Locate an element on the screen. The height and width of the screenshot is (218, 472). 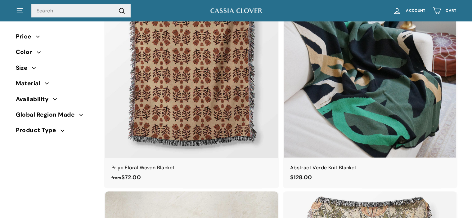
span: Availability is located at coordinates (34, 99).